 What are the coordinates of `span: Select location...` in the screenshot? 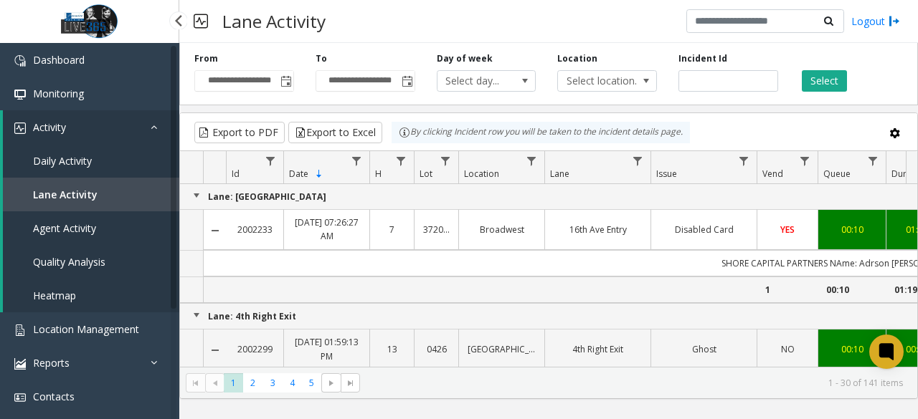 It's located at (596, 81).